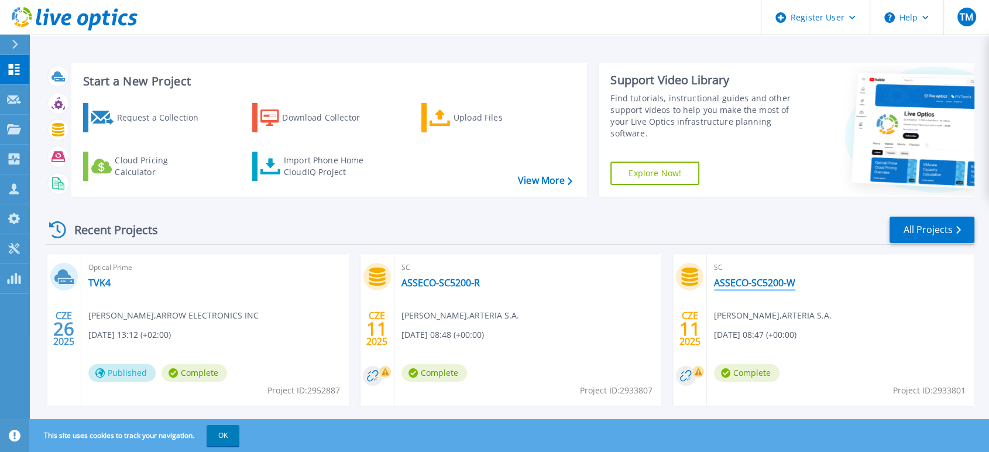  What do you see at coordinates (100, 283) in the screenshot?
I see `a: TVK4` at bounding box center [100, 283].